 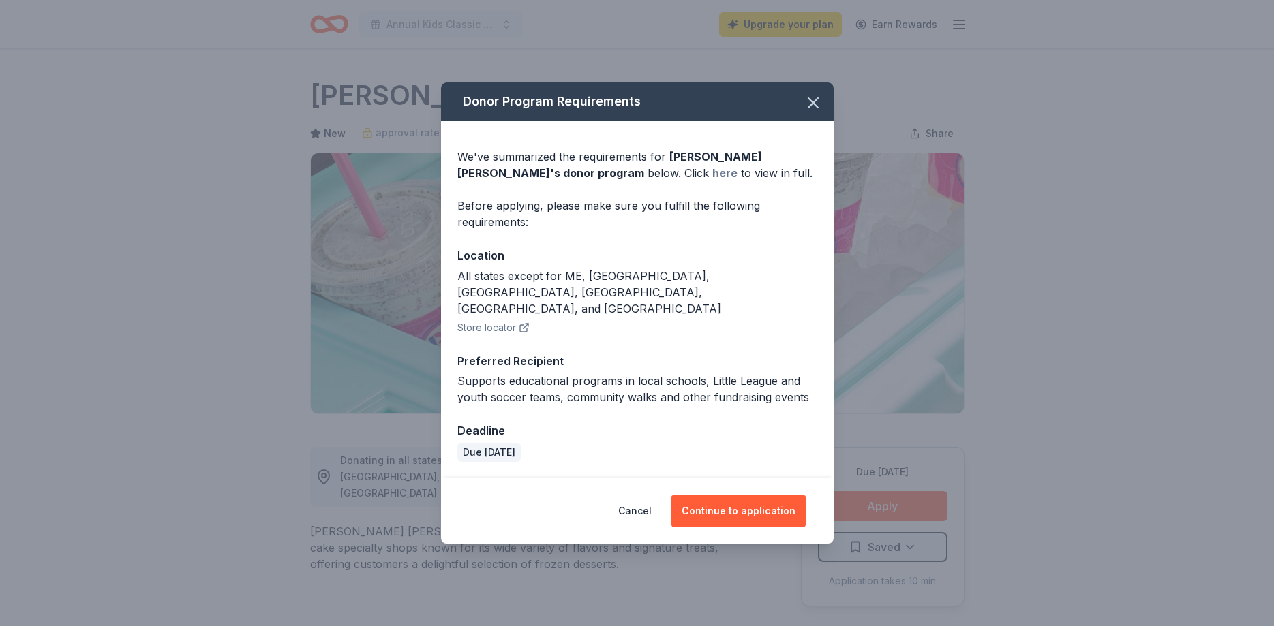 I want to click on button: Store locator, so click(x=494, y=328).